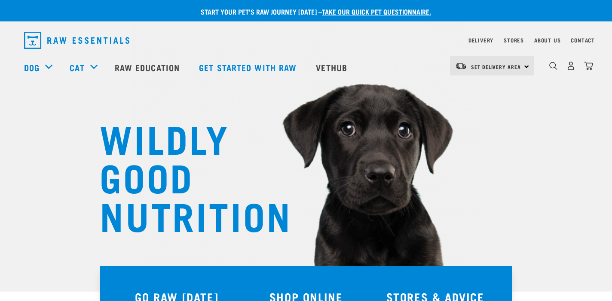 This screenshot has width=612, height=301. Describe the element at coordinates (588, 66) in the screenshot. I see `img: home-icon@2x.png` at that location.